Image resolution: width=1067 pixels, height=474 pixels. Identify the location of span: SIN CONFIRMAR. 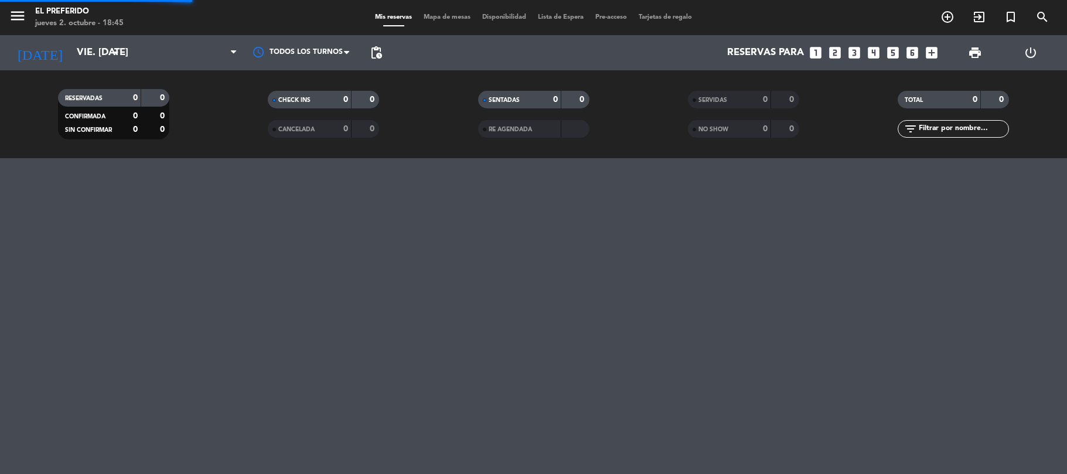
(89, 130).